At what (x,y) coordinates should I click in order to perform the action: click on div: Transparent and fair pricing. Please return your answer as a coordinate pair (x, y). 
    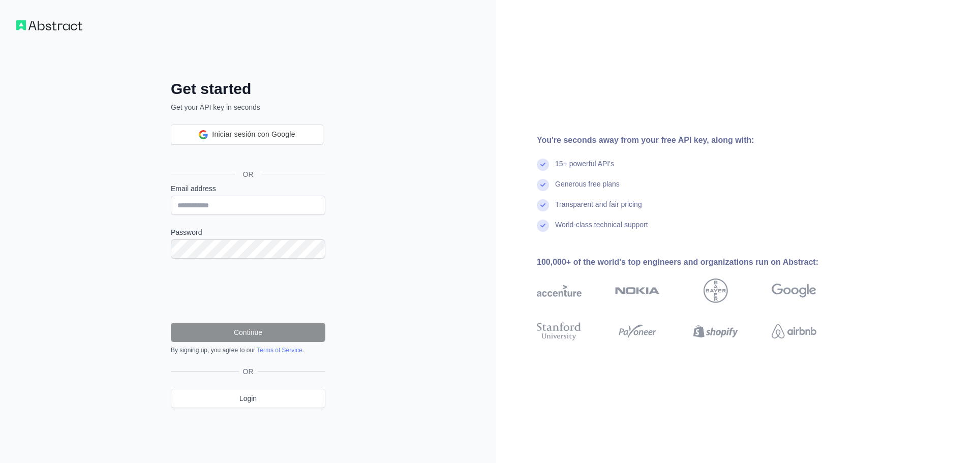
    Looking at the image, I should click on (598, 209).